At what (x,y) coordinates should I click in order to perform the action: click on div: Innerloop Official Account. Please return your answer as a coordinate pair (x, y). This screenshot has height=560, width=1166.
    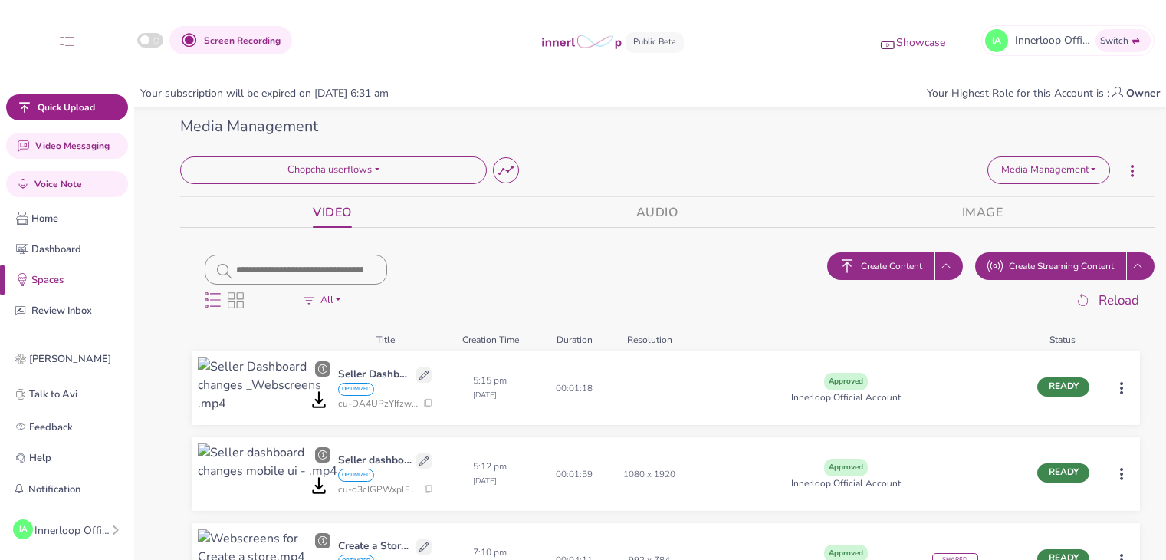
    Looking at the image, I should click on (72, 530).